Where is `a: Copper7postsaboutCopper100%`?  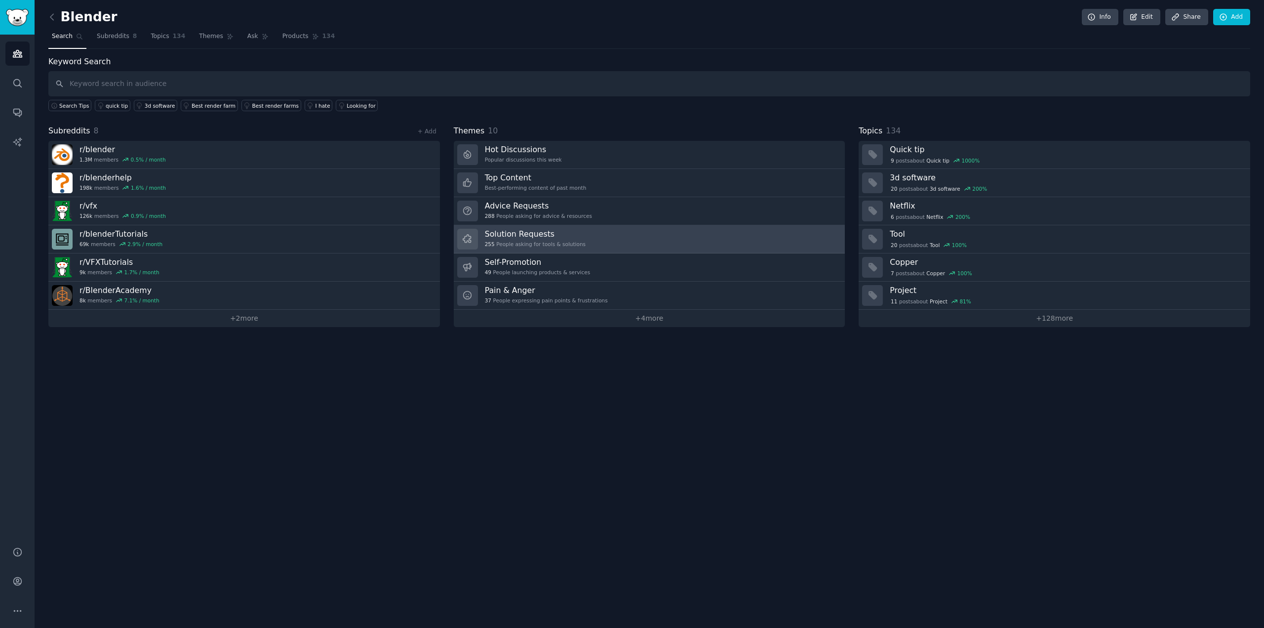 a: Copper7postsaboutCopper100% is located at coordinates (1054, 267).